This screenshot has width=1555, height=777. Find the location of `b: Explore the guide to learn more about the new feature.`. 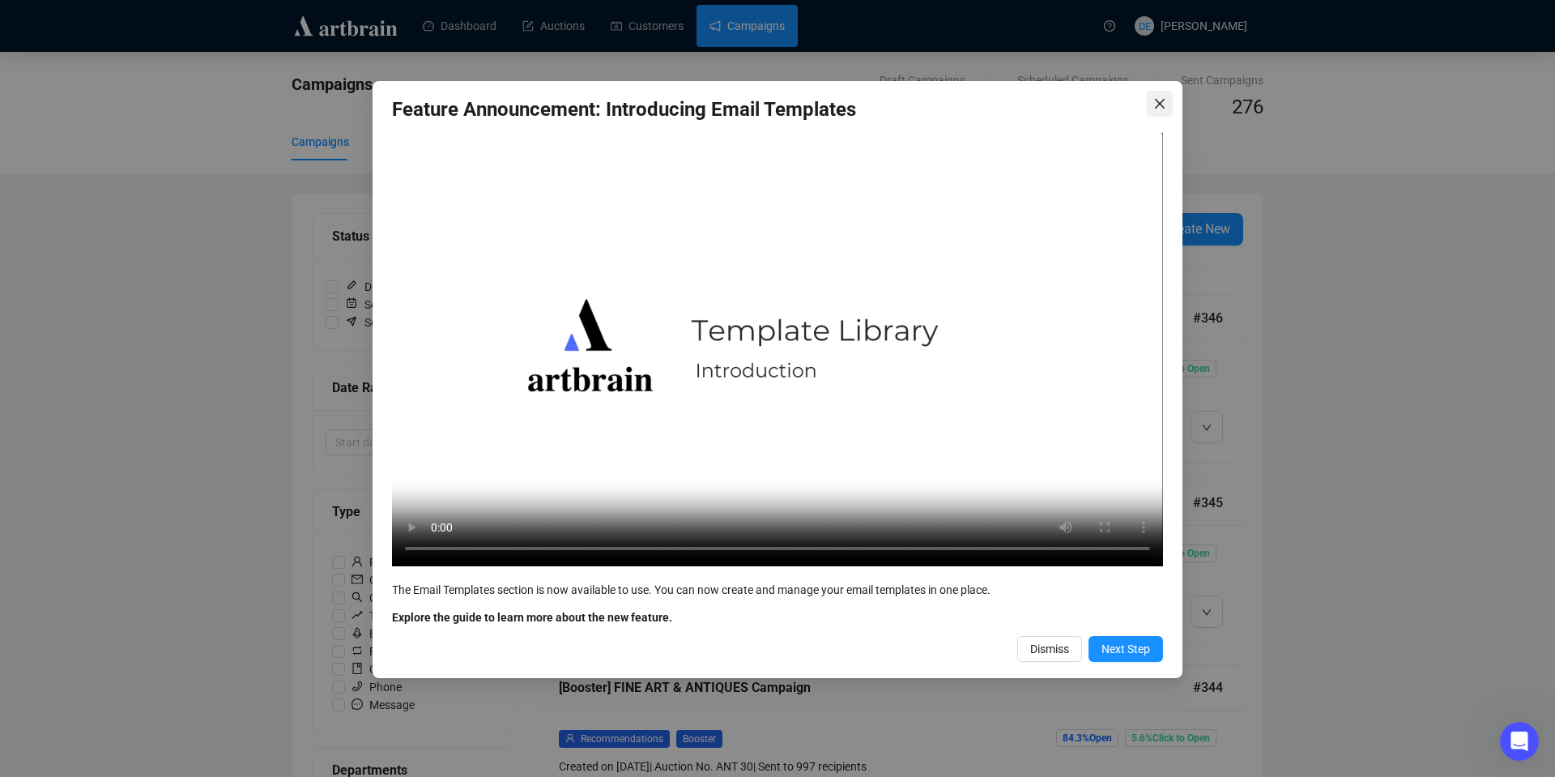

b: Explore the guide to learn more about the new feature. is located at coordinates (532, 617).